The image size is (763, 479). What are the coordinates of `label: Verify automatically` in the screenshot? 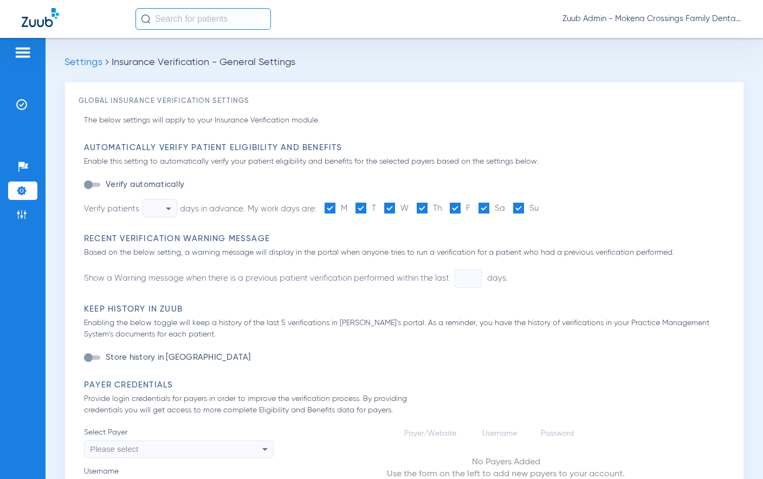 It's located at (144, 185).